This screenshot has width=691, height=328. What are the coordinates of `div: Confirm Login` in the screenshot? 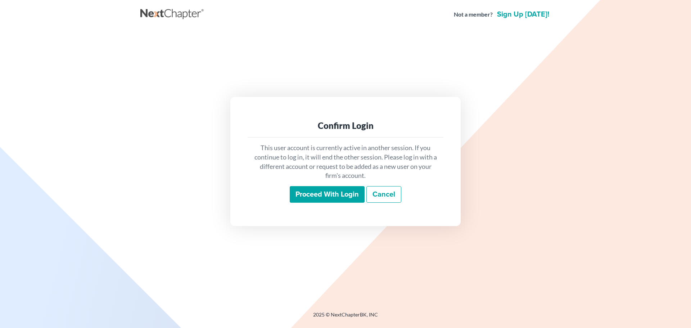 It's located at (345, 126).